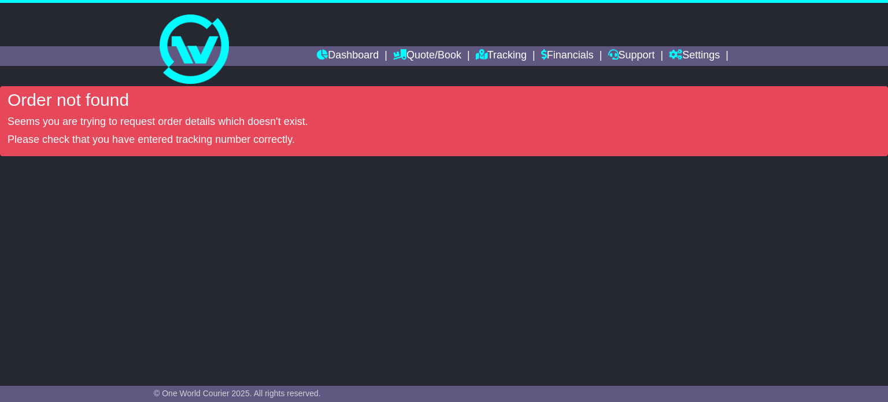 This screenshot has height=402, width=888. Describe the element at coordinates (694, 56) in the screenshot. I see `a: Settings` at that location.